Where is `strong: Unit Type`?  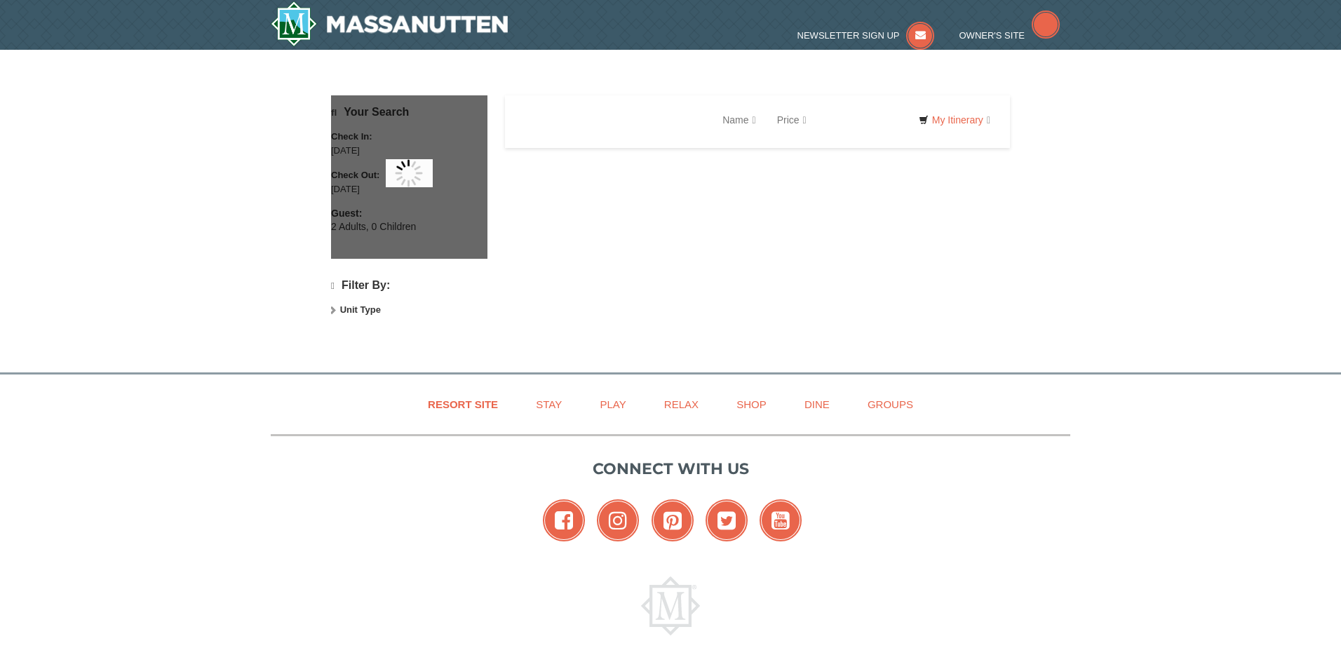 strong: Unit Type is located at coordinates (360, 309).